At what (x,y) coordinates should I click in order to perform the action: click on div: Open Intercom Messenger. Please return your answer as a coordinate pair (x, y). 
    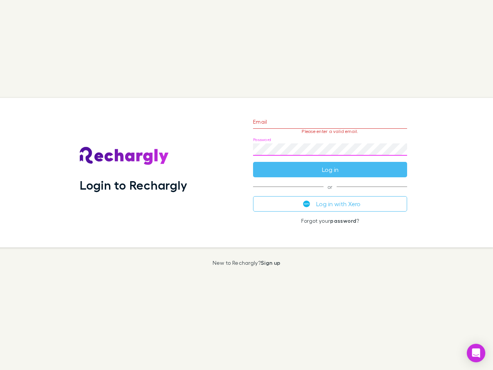
    Looking at the image, I should click on (476, 353).